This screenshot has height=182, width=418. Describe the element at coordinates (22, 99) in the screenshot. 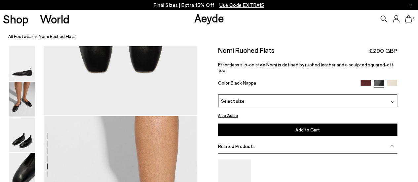

I see `img: Nomi Ruched Flats - Image 2` at that location.